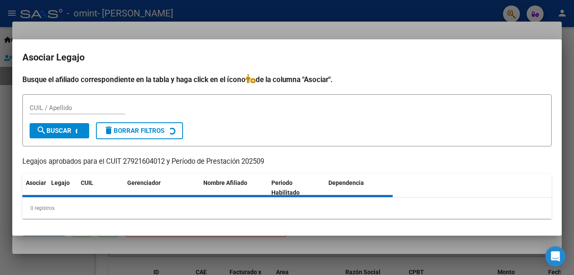 Image resolution: width=574 pixels, height=275 pixels. Describe the element at coordinates (234, 188) in the screenshot. I see `datatable-header-cell: Nombre Afiliado` at that location.